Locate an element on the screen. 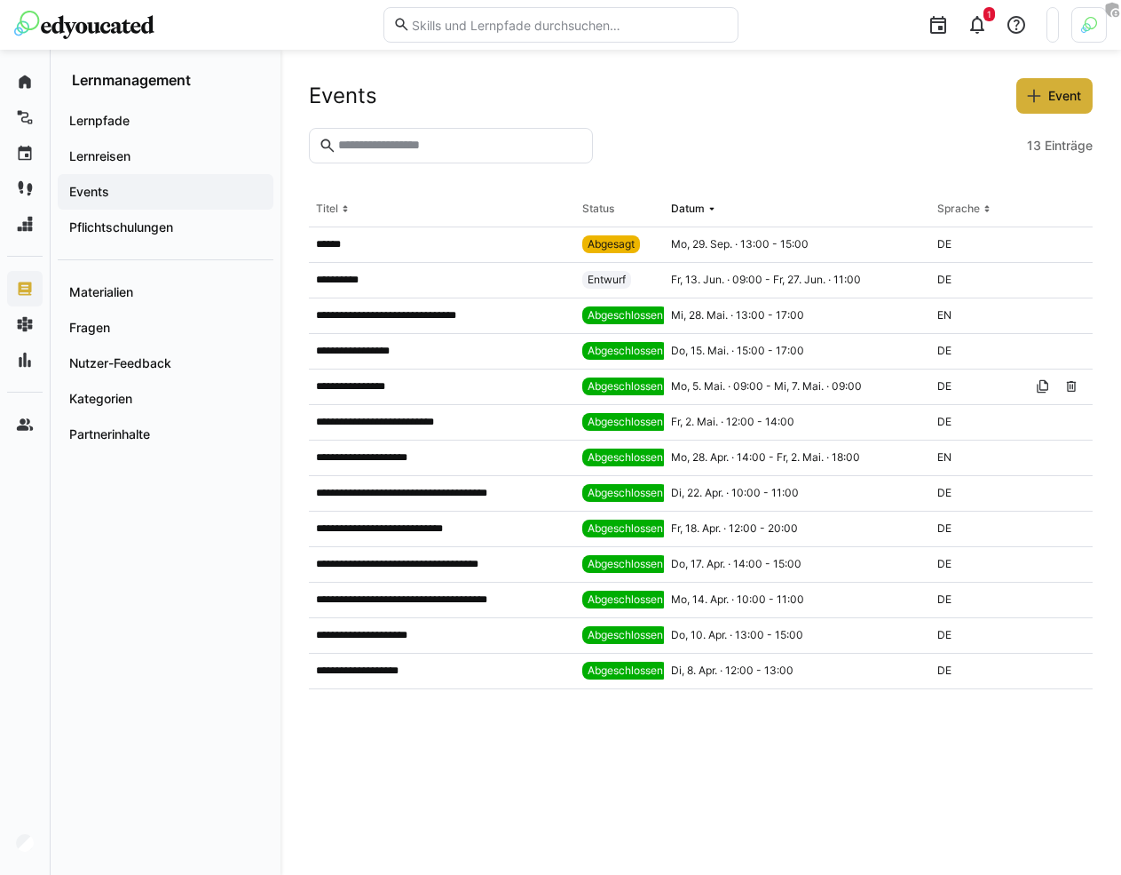 This screenshot has height=875, width=1121. span: Entwurf is located at coordinates (606, 280).